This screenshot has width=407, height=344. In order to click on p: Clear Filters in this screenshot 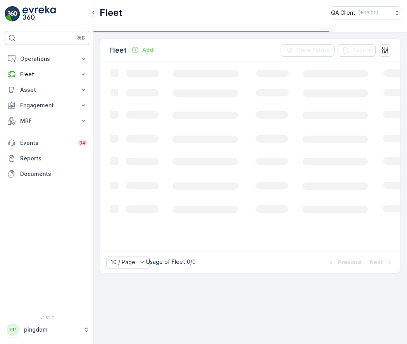, I will do `click(313, 50)`.